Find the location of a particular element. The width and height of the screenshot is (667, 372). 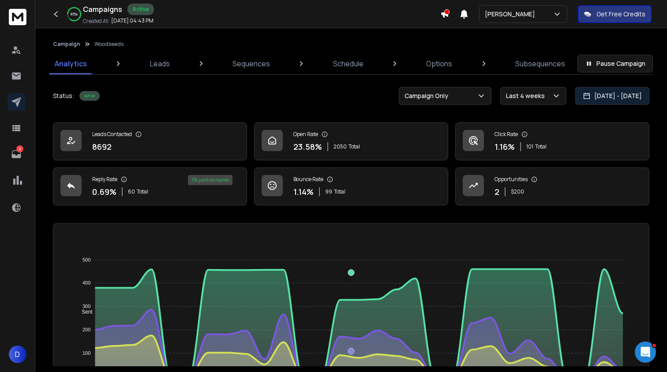

a: Leads is located at coordinates (160, 64).